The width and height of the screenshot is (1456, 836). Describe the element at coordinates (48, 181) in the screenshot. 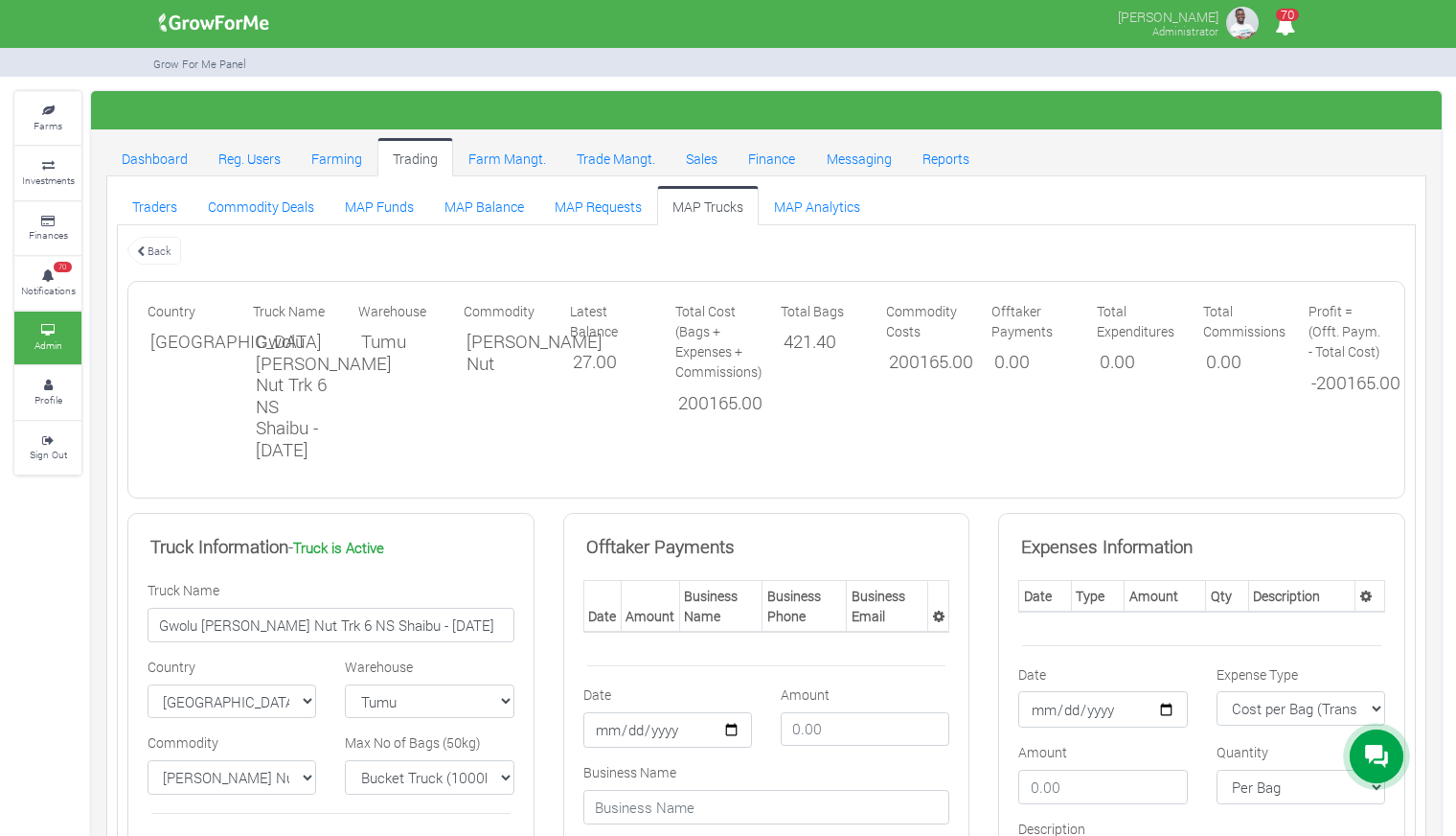

I see `small: Investments` at that location.